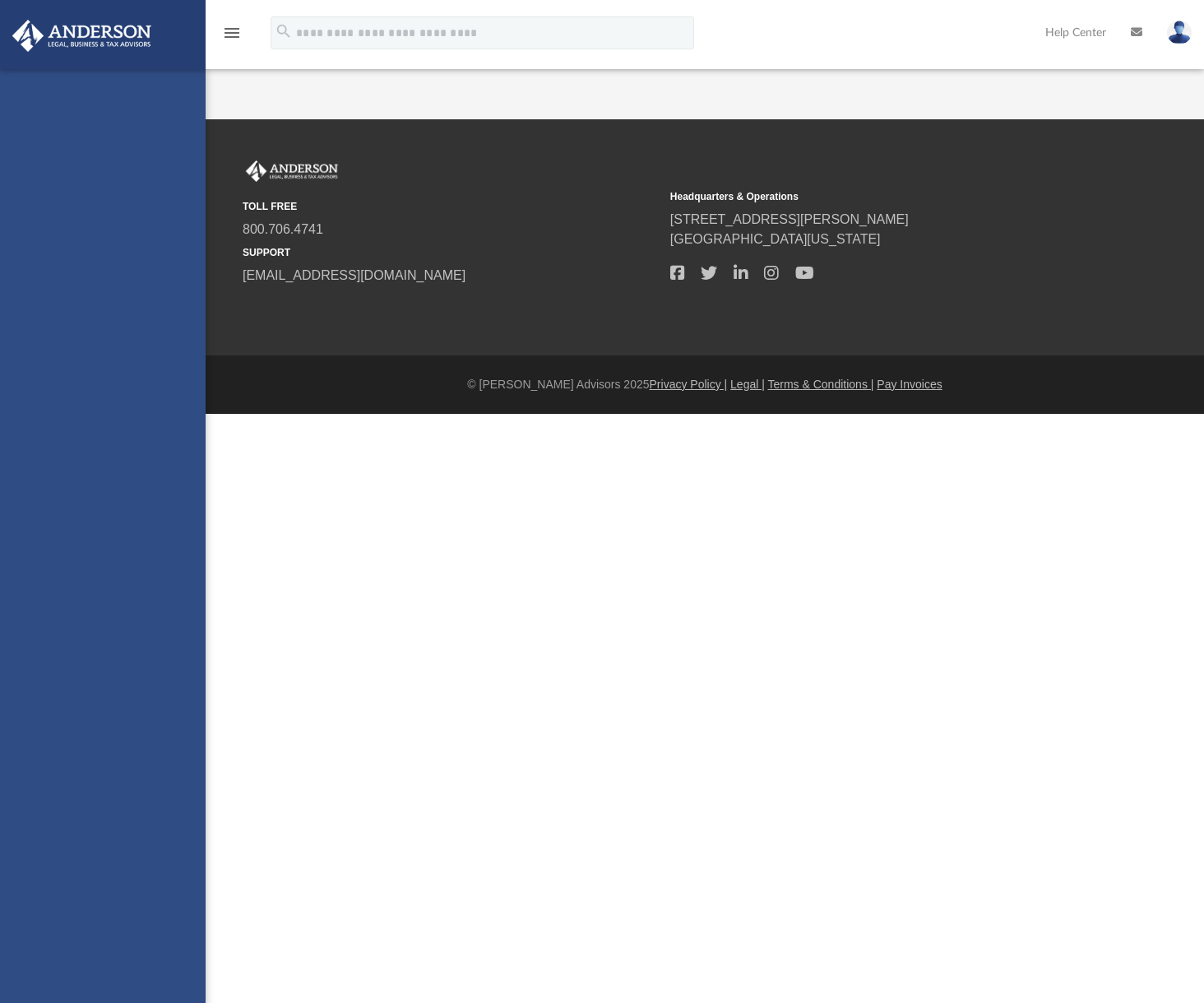 The image size is (1204, 1003). What do you see at coordinates (232, 32) in the screenshot?
I see `i: menu` at bounding box center [232, 32].